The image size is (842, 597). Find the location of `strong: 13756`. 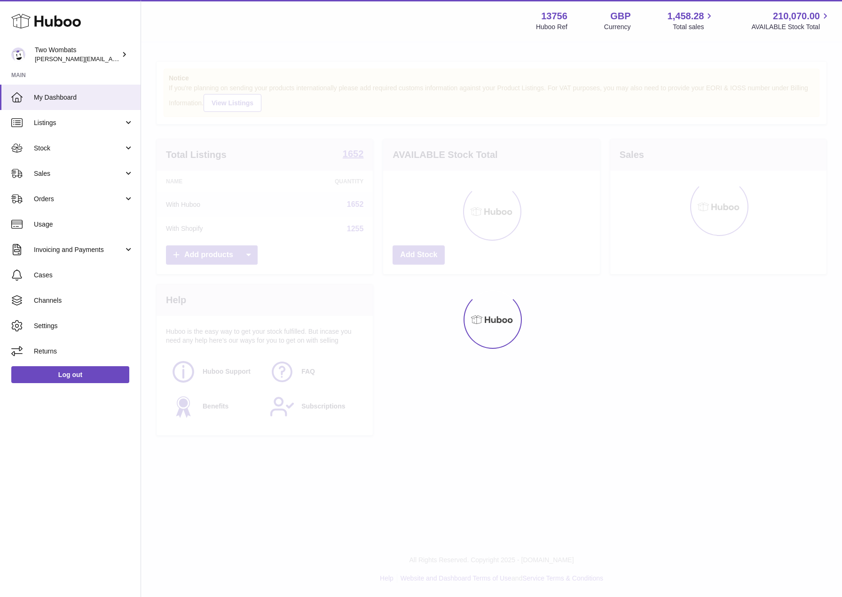

strong: 13756 is located at coordinates (554, 16).